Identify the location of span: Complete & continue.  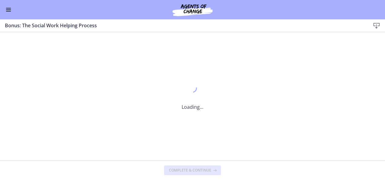
(190, 170).